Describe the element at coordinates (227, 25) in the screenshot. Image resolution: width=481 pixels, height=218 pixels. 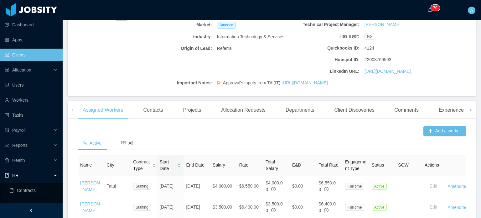
I see `span: America` at that location.